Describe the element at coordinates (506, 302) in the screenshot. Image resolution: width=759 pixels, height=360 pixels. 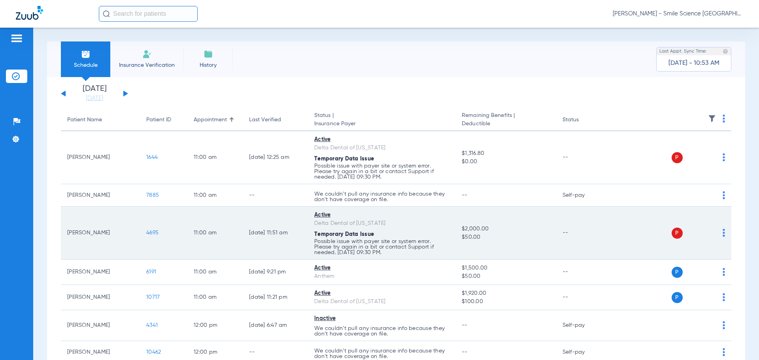
I see `span: $100.00` at that location.